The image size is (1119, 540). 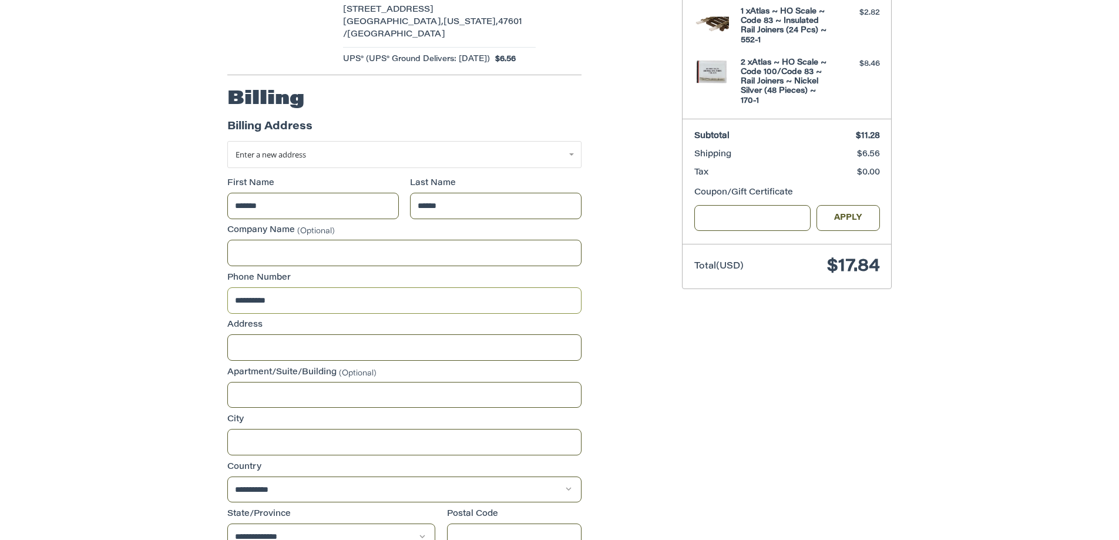 What do you see at coordinates (331, 514) in the screenshot?
I see `label: State/Province` at bounding box center [331, 514].